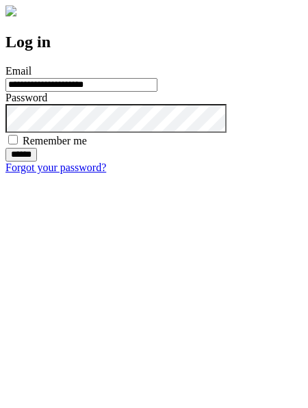  What do you see at coordinates (18, 71) in the screenshot?
I see `label: Email` at bounding box center [18, 71].